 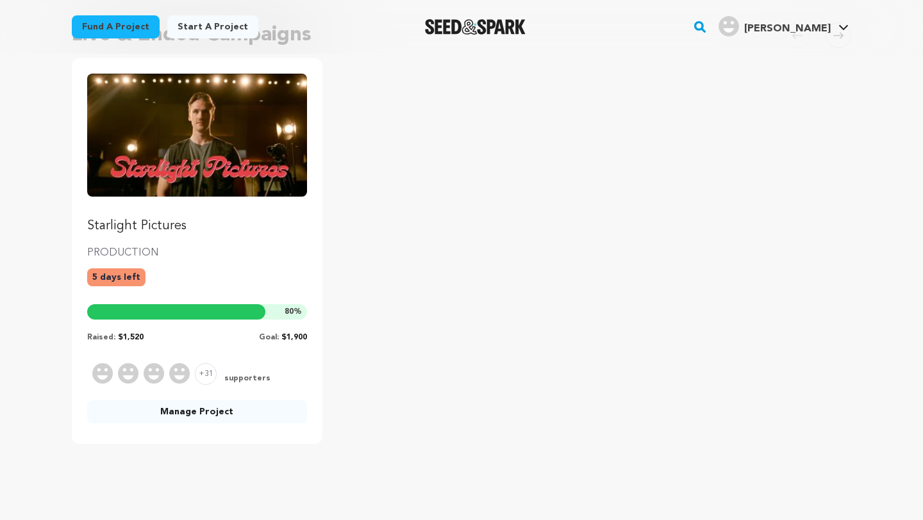 I want to click on span: Eric C.'s Profile, so click(x=783, y=27).